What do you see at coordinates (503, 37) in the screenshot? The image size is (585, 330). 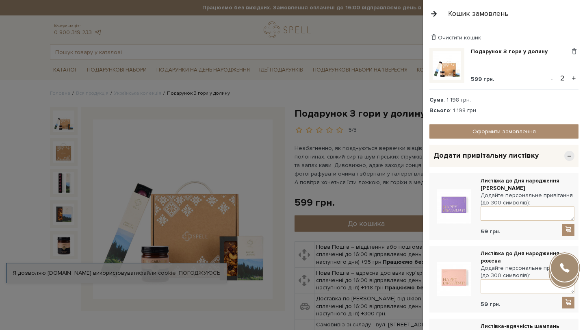 I see `div: Очистити кошик` at bounding box center [503, 37].